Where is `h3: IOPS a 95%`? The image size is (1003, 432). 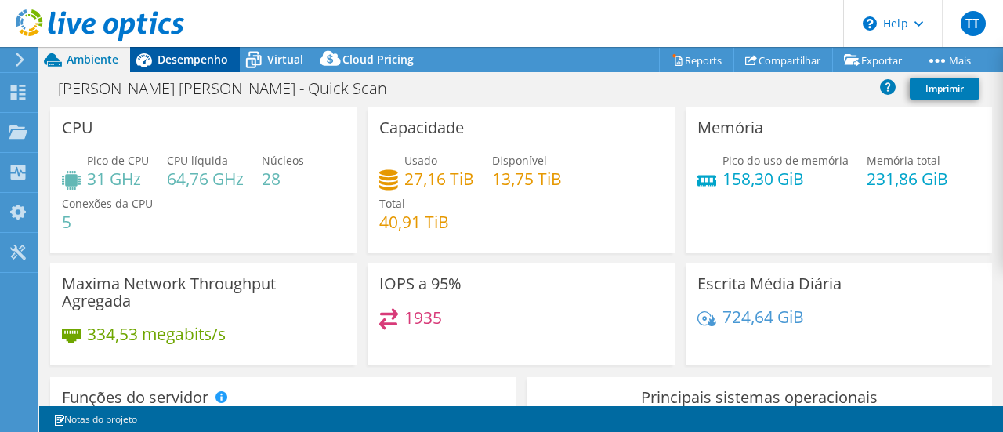
h3: IOPS a 95% is located at coordinates (420, 284).